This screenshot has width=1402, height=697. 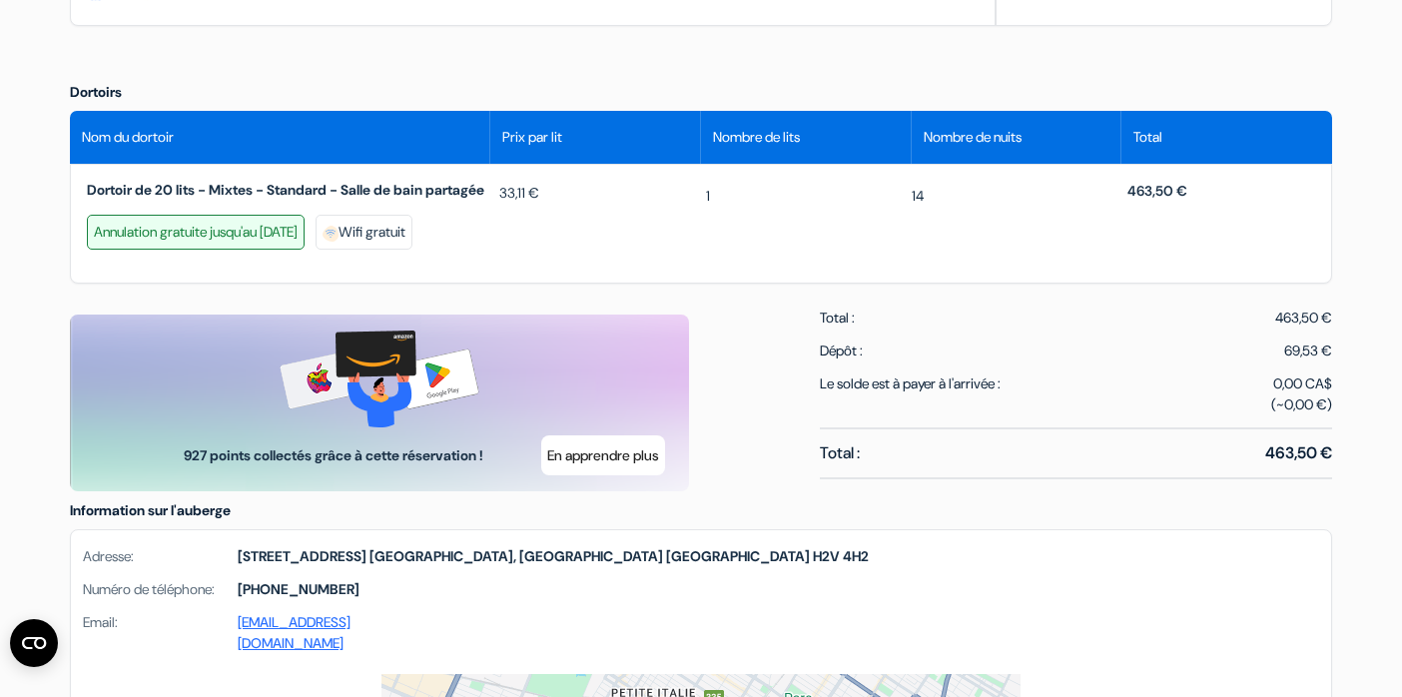 I want to click on span: Dortoirs, so click(x=96, y=92).